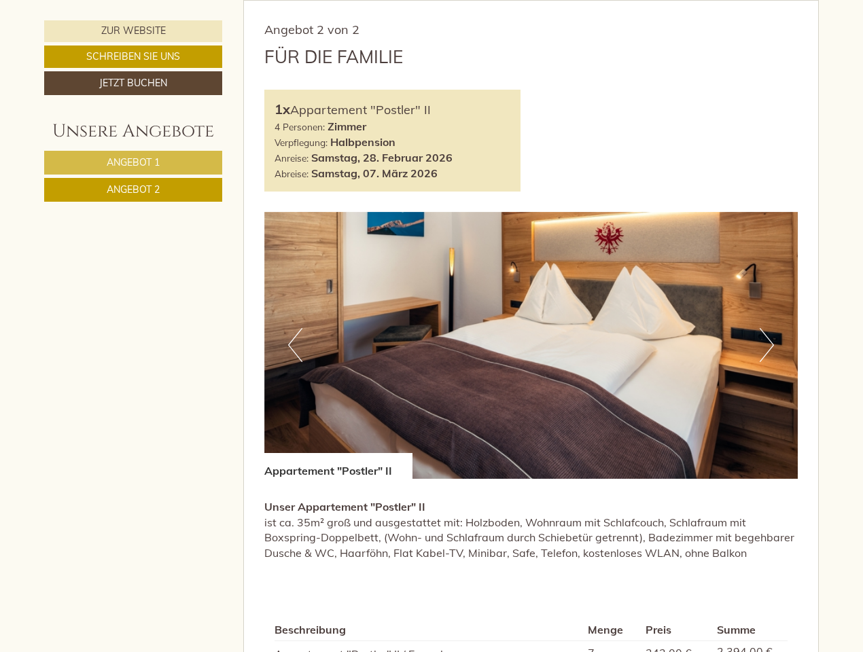  I want to click on th: Menge, so click(611, 630).